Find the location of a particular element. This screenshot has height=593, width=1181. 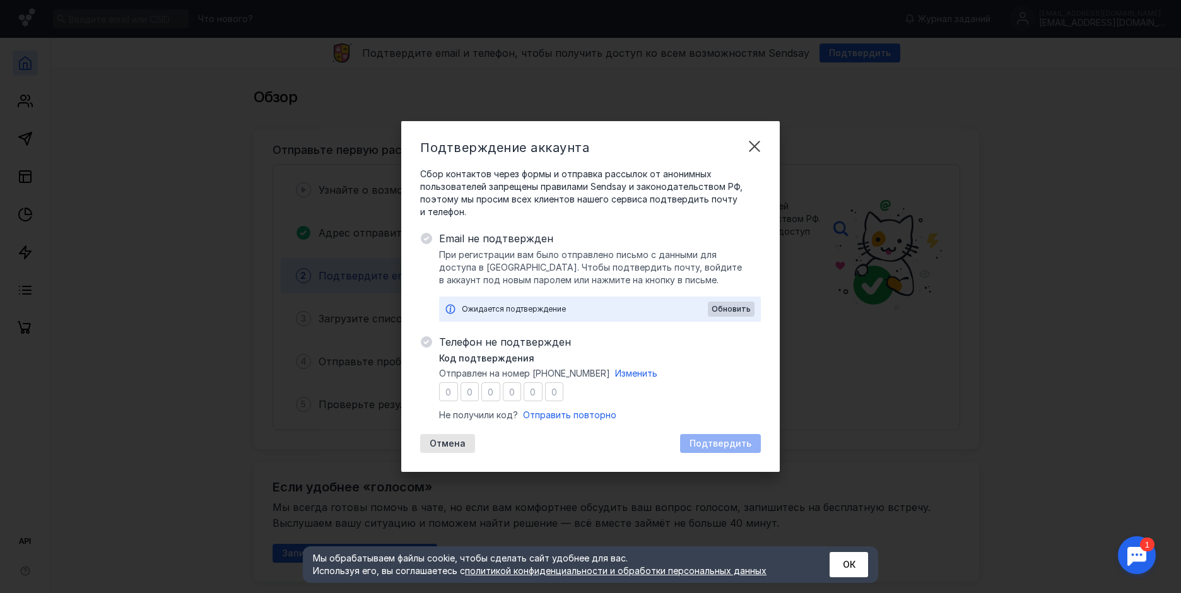

span: Не получили код? is located at coordinates (478, 415).